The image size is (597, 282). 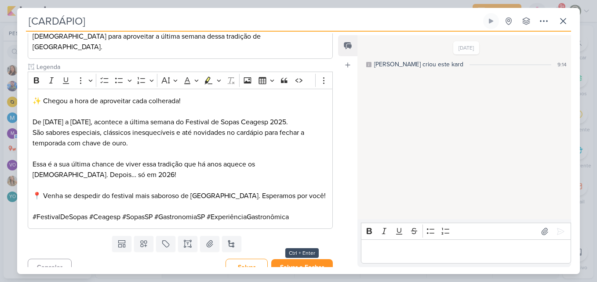 What do you see at coordinates (247, 267) in the screenshot?
I see `button: Salvar` at bounding box center [247, 267].